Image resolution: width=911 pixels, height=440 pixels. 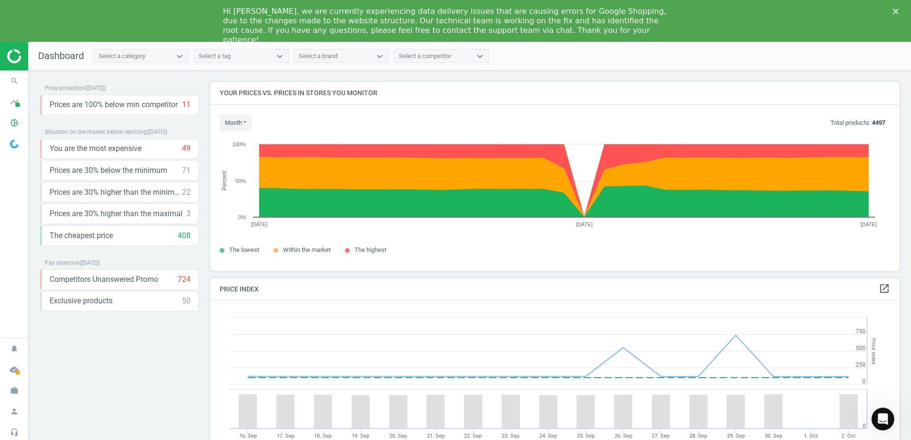 What do you see at coordinates (14, 102) in the screenshot?
I see `i: timeline` at bounding box center [14, 102].